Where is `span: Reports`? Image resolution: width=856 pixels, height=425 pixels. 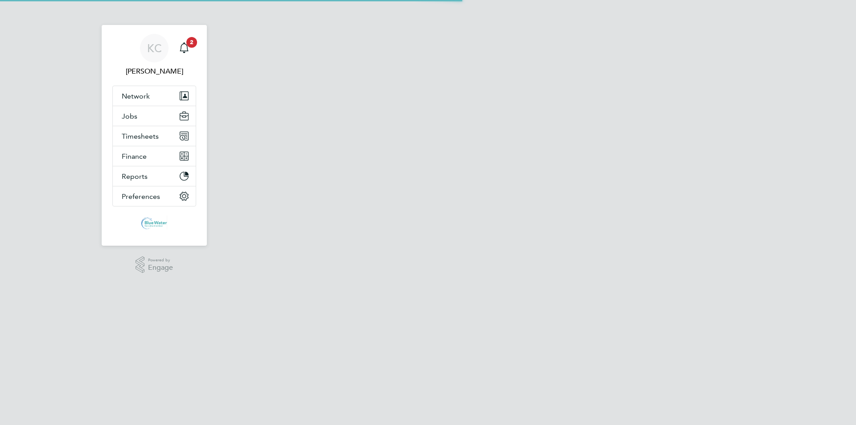
span: Reports is located at coordinates (135, 176).